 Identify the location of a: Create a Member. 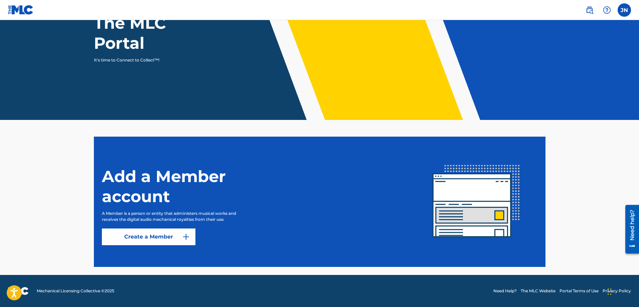
(149, 237).